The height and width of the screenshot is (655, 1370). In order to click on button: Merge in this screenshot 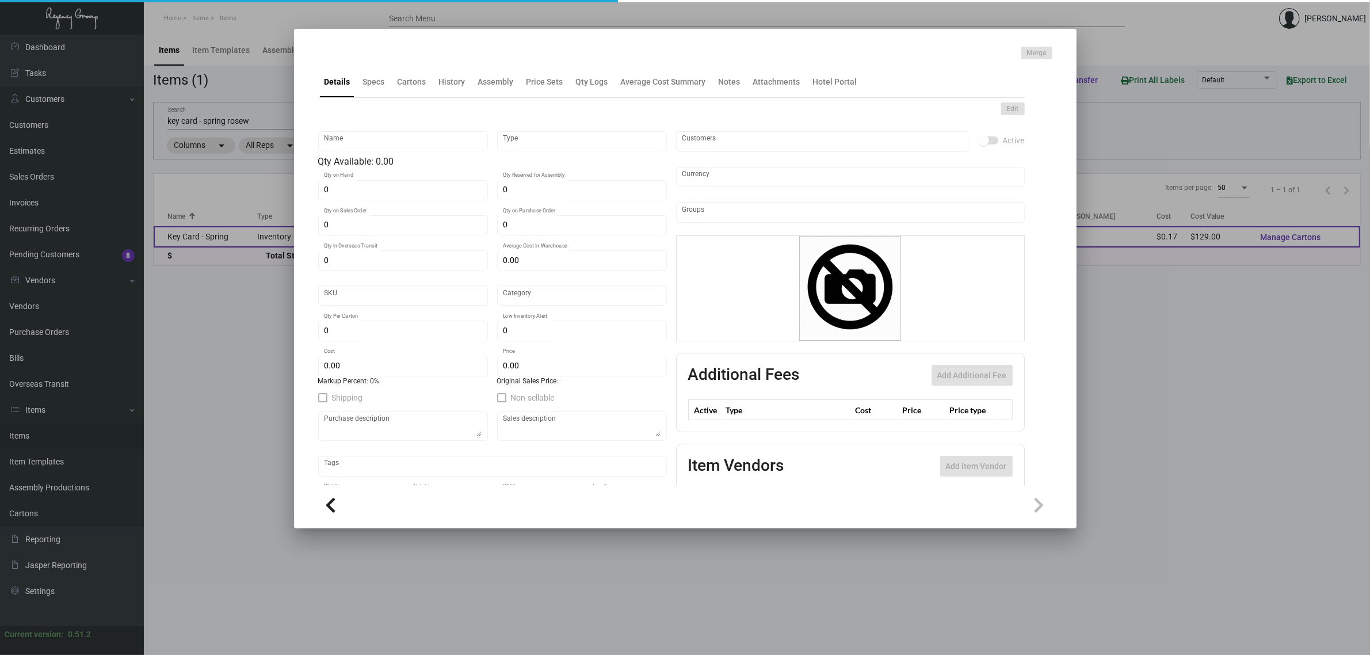, I will do `click(1037, 53)`.